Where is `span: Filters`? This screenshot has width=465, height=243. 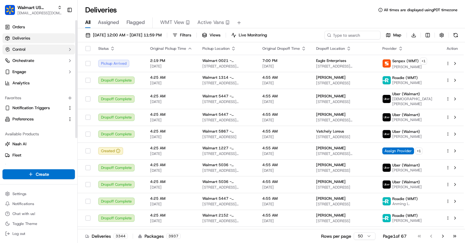 span: Filters is located at coordinates (186, 35).